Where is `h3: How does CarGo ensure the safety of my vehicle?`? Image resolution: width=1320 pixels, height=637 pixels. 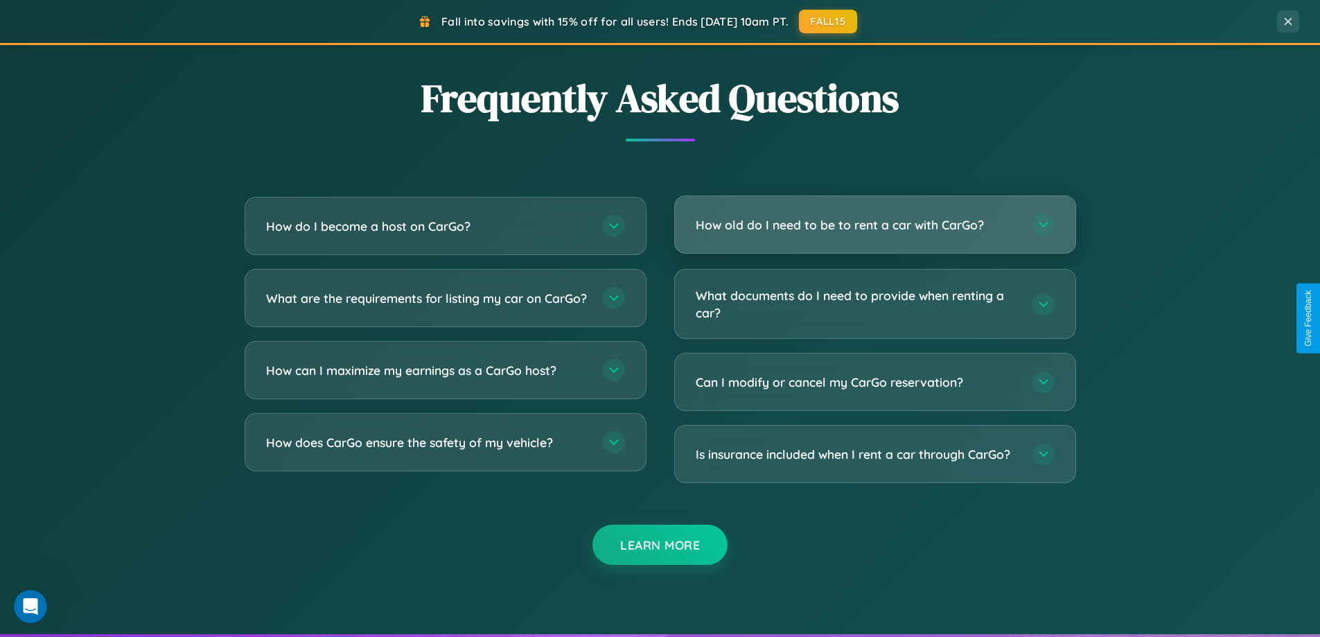 h3: How does CarGo ensure the safety of my vehicle? is located at coordinates (427, 442).